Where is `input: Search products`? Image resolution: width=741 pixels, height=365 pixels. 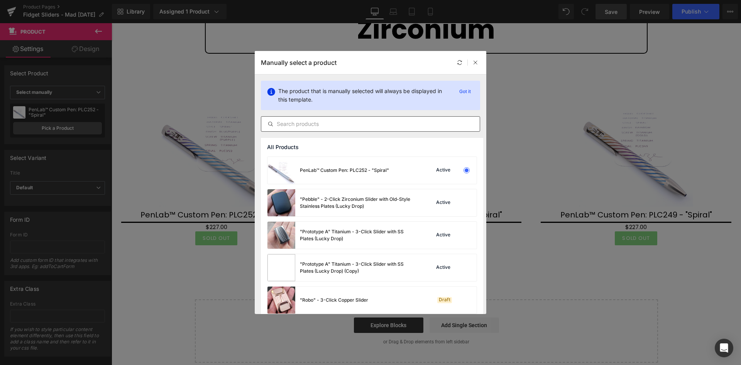
input: Search products is located at coordinates (371, 124).